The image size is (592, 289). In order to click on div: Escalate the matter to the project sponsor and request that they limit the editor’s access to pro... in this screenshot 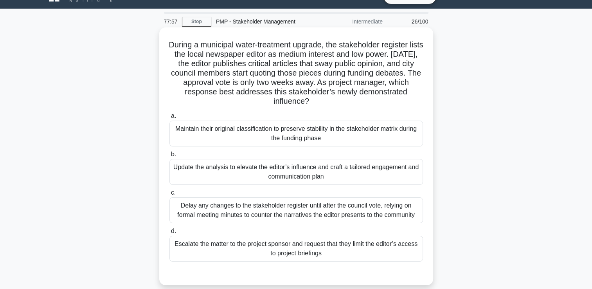, I will do `click(296, 248)`.